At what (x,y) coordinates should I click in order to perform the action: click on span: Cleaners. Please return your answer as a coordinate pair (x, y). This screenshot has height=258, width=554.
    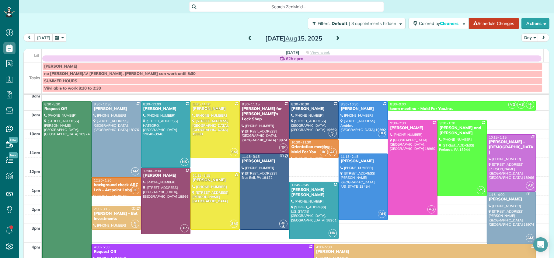
    Looking at the image, I should click on (450, 23).